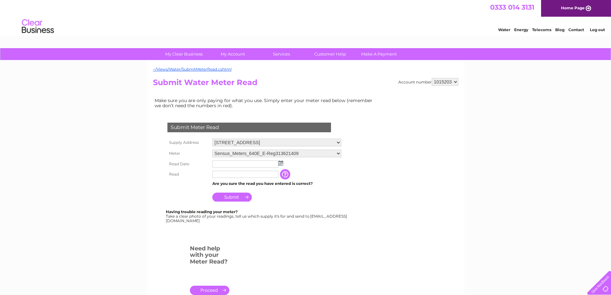 The height and width of the screenshot is (295, 611). What do you see at coordinates (188, 174) in the screenshot?
I see `th: Read` at bounding box center [188, 174].